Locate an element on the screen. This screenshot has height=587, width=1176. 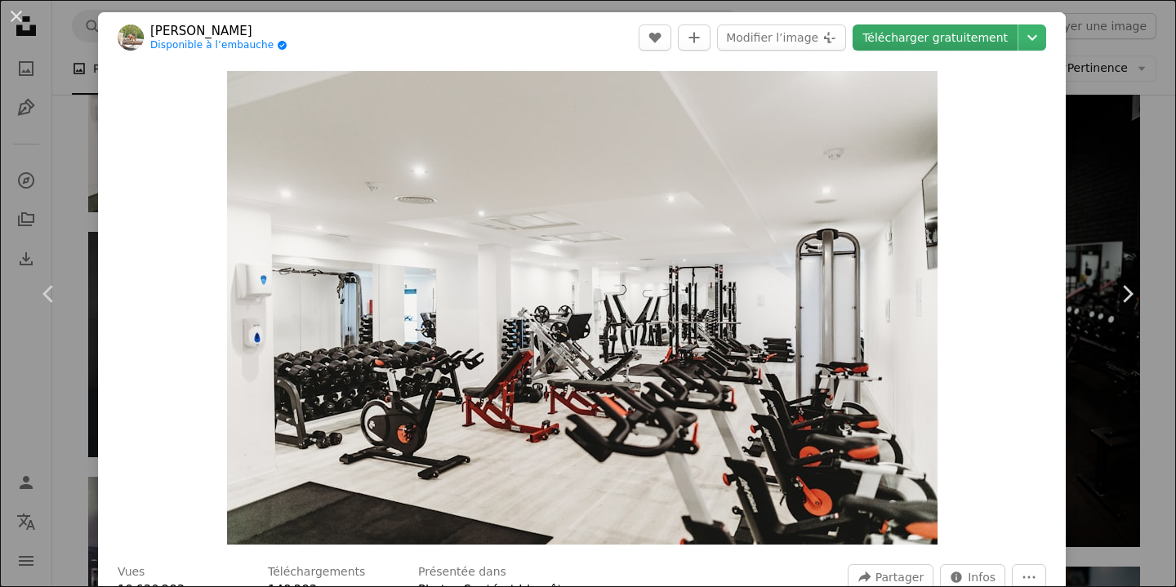
button: Ajouter à la collection is located at coordinates (694, 38).